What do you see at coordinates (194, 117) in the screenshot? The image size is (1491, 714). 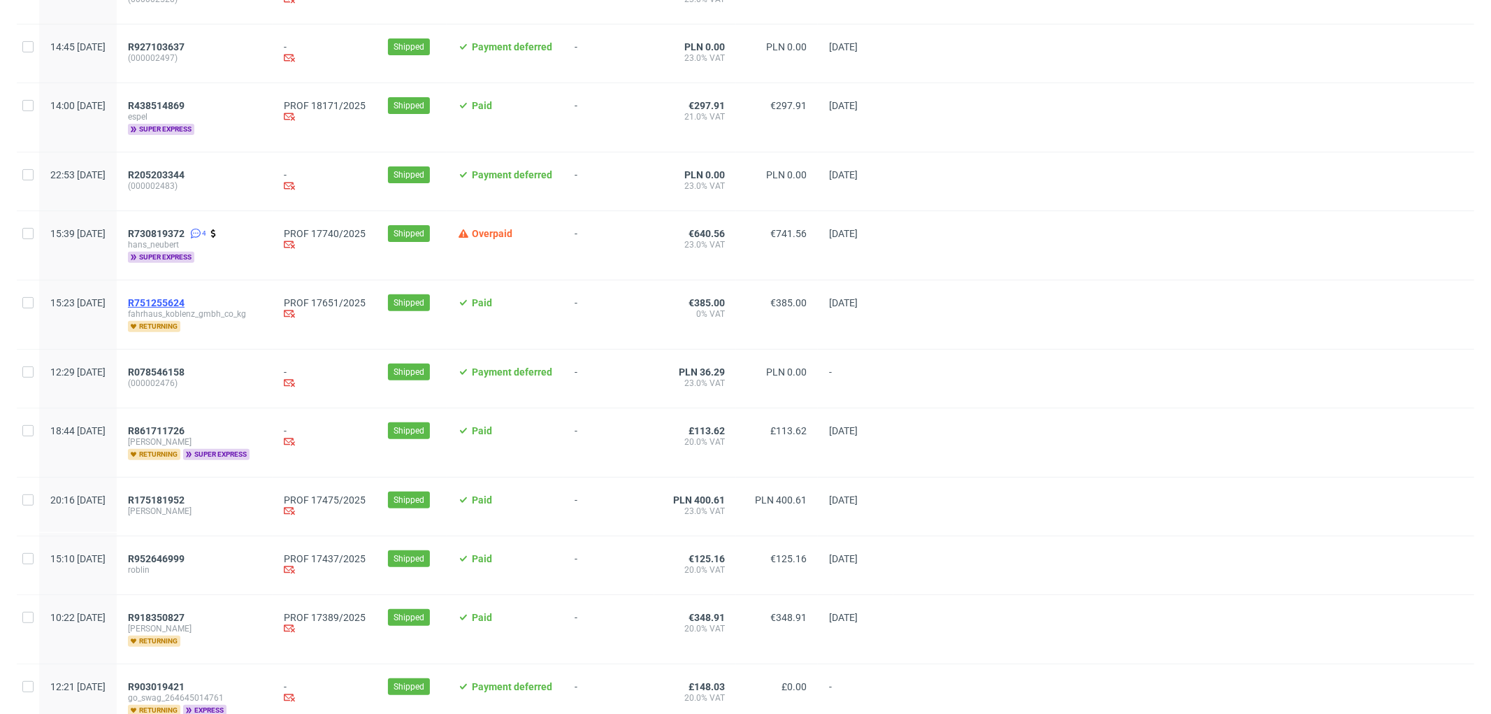 I see `span: espel` at bounding box center [194, 117].